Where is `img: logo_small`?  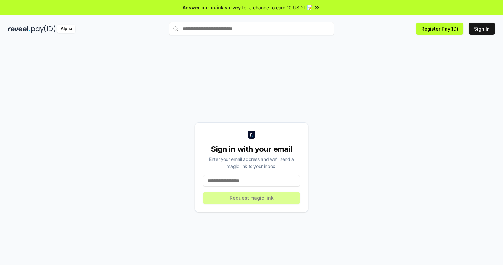
img: logo_small is located at coordinates (252, 135).